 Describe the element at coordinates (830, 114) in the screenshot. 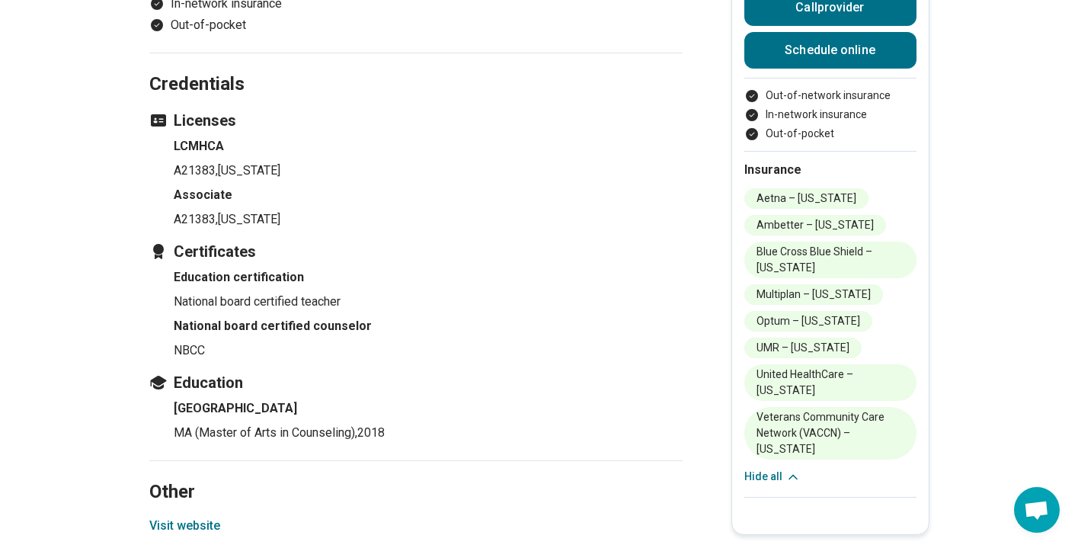

I see `ul: Payment options` at that location.